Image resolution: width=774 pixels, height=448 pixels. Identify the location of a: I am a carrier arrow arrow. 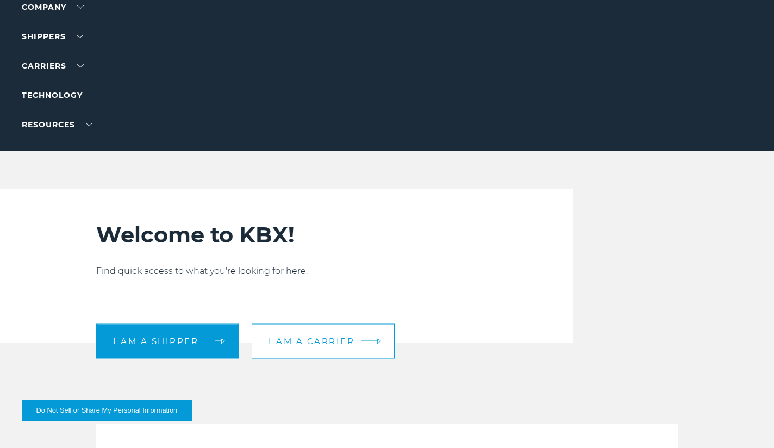
(323, 341).